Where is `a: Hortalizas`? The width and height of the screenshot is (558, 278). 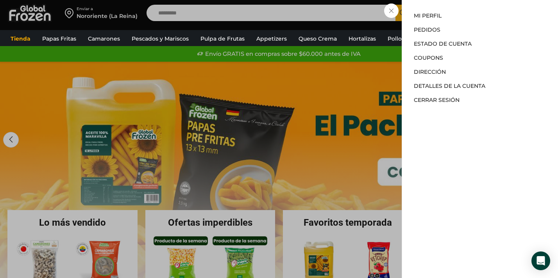 a: Hortalizas is located at coordinates (362, 39).